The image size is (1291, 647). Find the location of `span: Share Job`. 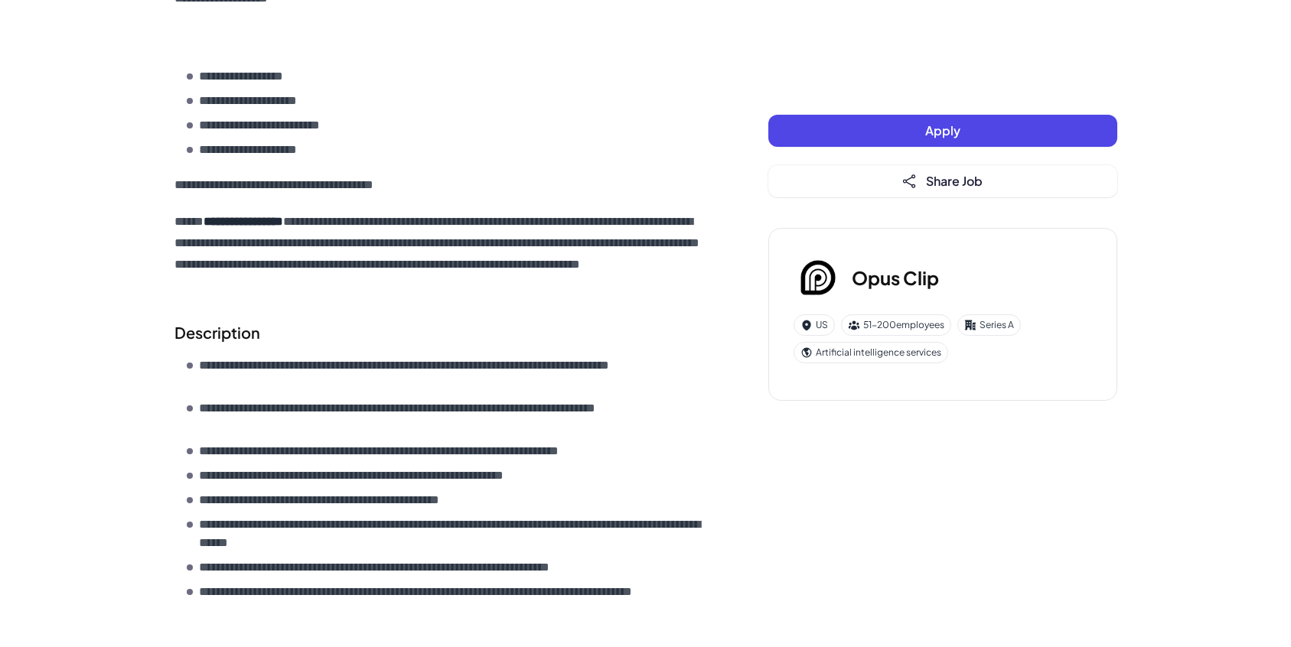

span: Share Job is located at coordinates (954, 181).